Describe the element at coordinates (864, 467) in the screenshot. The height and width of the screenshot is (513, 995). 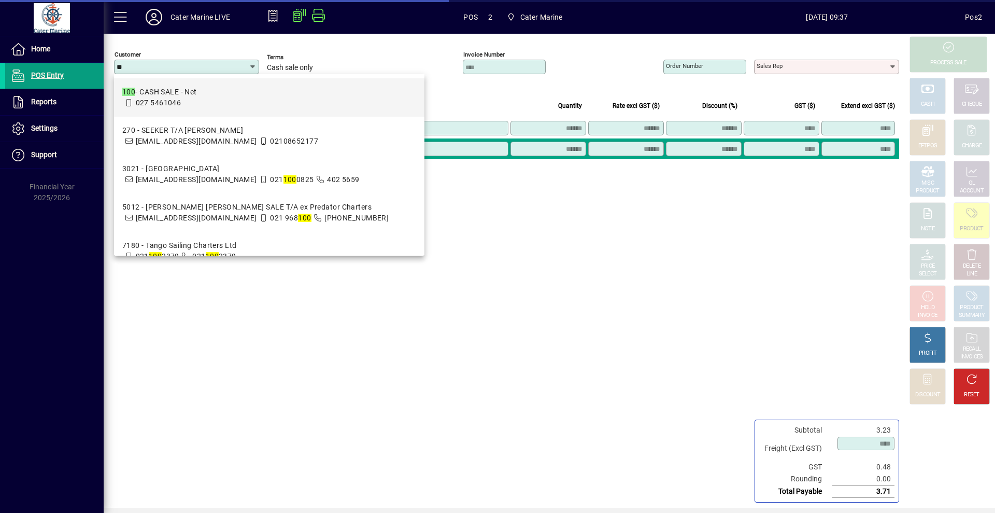
I see `td: 0.48` at that location.